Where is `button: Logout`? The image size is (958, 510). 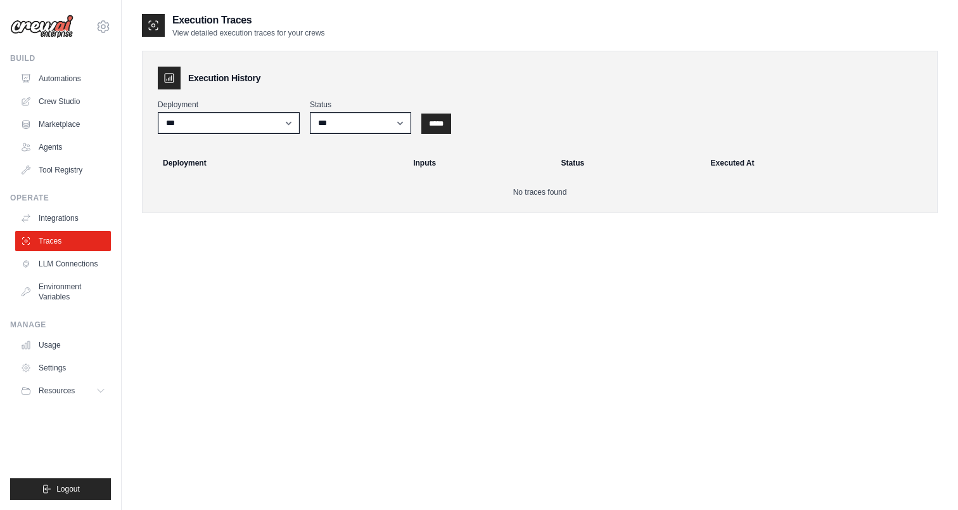 button: Logout is located at coordinates (60, 489).